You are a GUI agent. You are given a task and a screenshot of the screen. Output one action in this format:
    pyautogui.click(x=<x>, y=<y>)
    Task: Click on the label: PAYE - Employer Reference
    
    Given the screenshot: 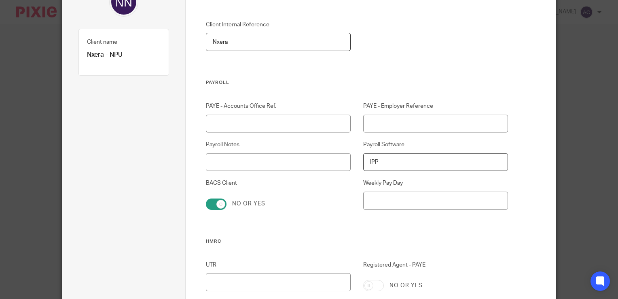 What is the action you would take?
    pyautogui.click(x=436, y=106)
    